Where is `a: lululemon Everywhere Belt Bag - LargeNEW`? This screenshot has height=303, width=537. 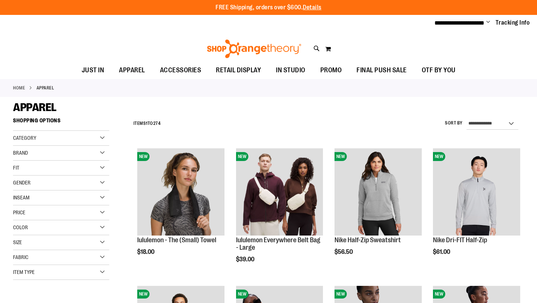 a: lululemon Everywhere Belt Bag - LargeNEW is located at coordinates (279, 192).